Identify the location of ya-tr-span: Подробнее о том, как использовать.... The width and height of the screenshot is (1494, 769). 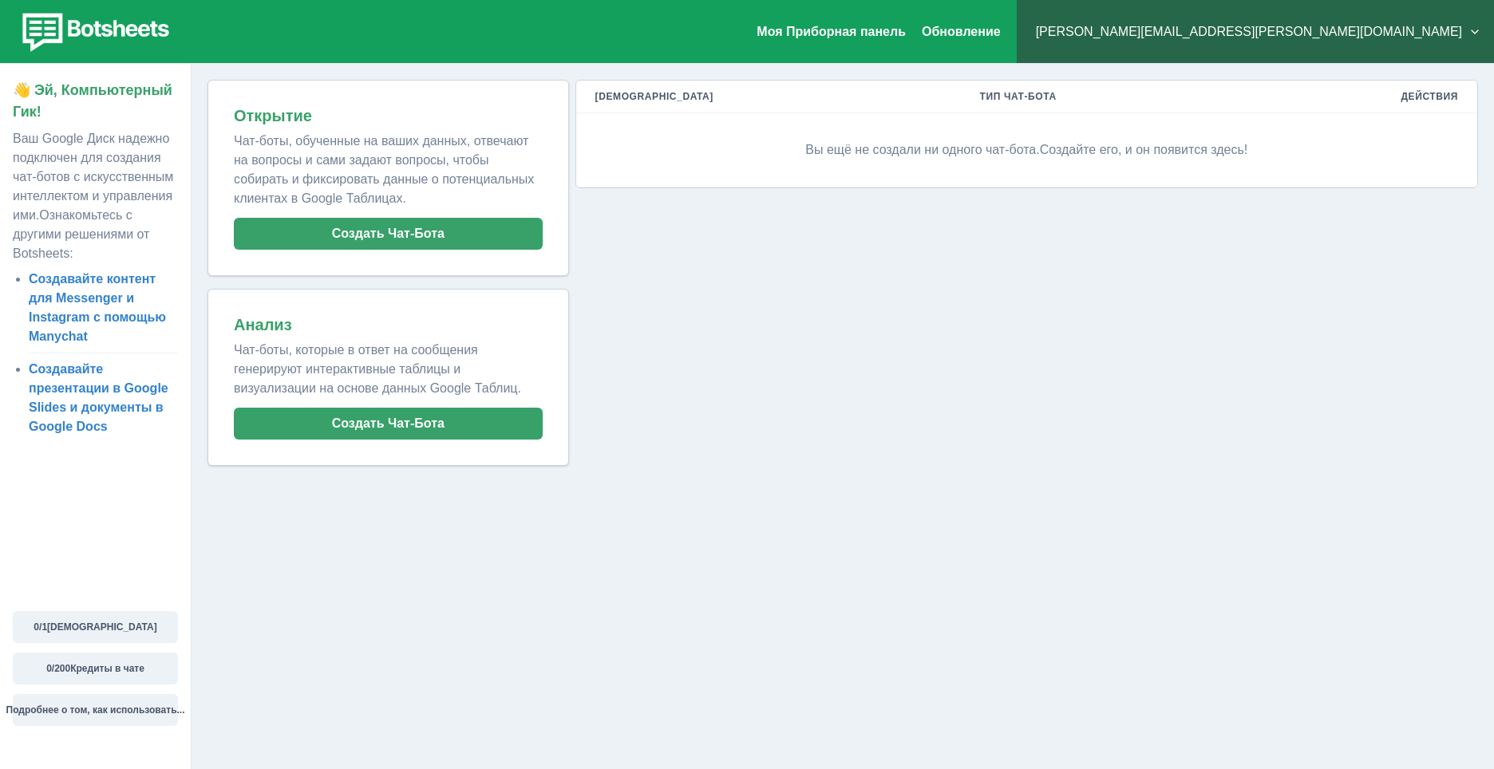
(96, 710).